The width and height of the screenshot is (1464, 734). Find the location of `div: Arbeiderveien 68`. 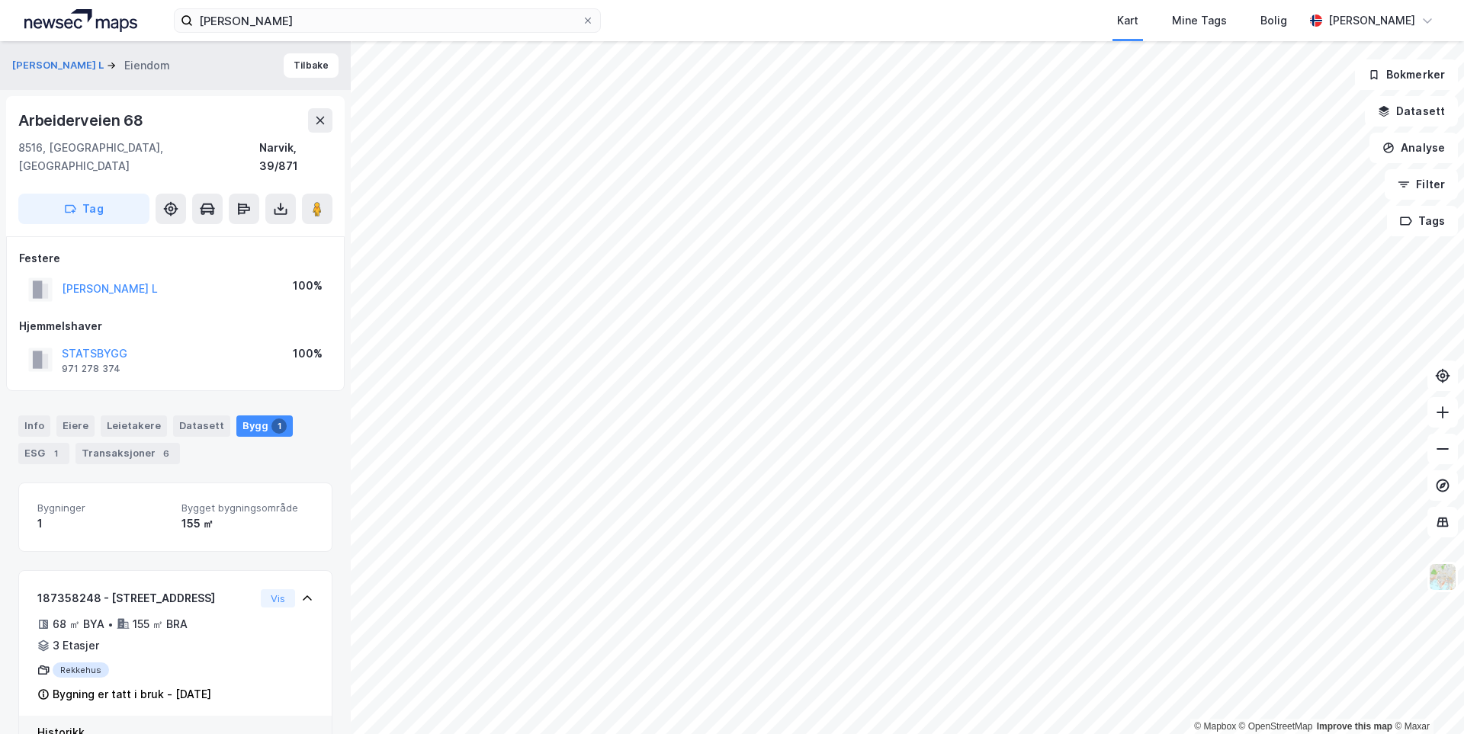

div: Arbeiderveien 68 is located at coordinates (82, 120).